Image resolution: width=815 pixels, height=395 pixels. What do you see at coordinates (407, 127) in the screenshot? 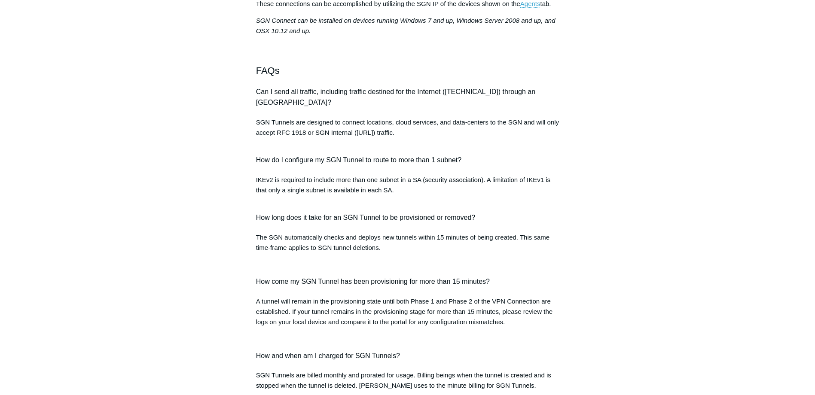
I see `span: SGN Tunnels are designed to connect locations, cloud services, and data-centers to the SGN and wi...` at bounding box center [407, 127].